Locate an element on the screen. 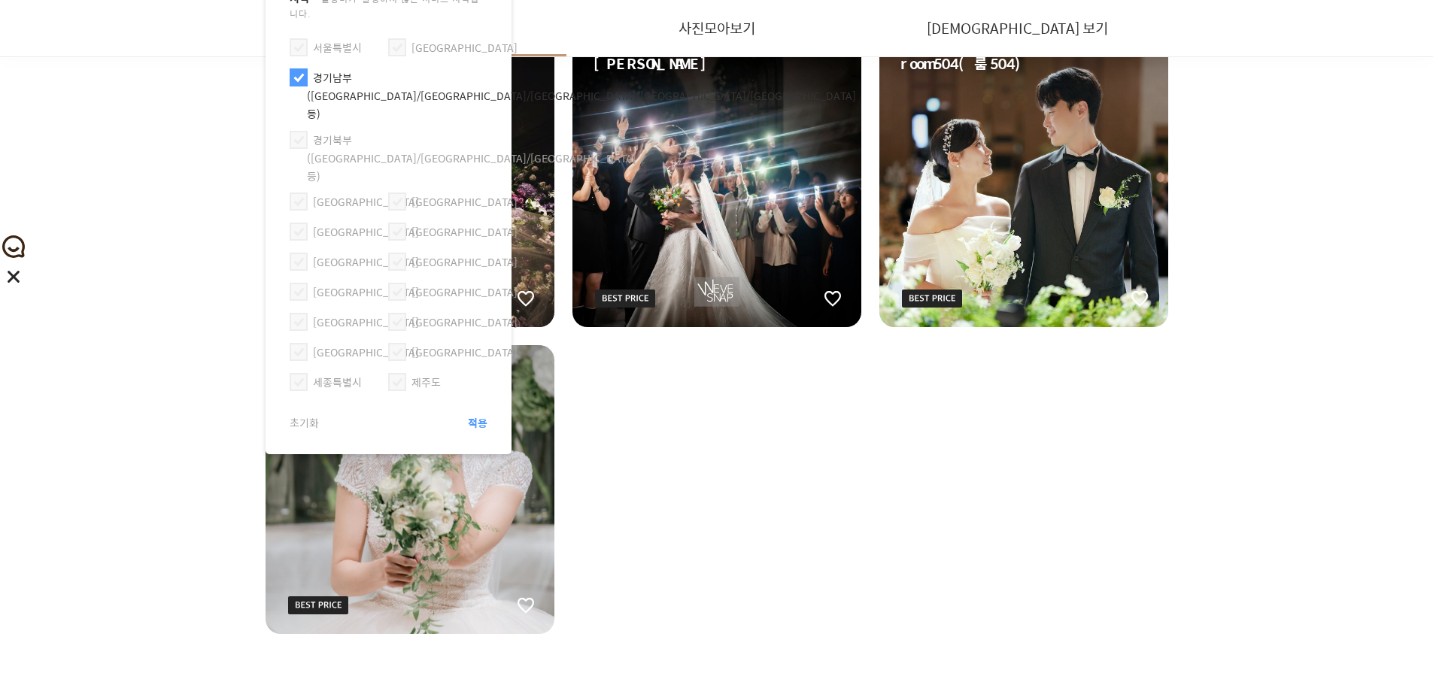 The width and height of the screenshot is (1433, 685). a: 대화 is located at coordinates (147, 496).